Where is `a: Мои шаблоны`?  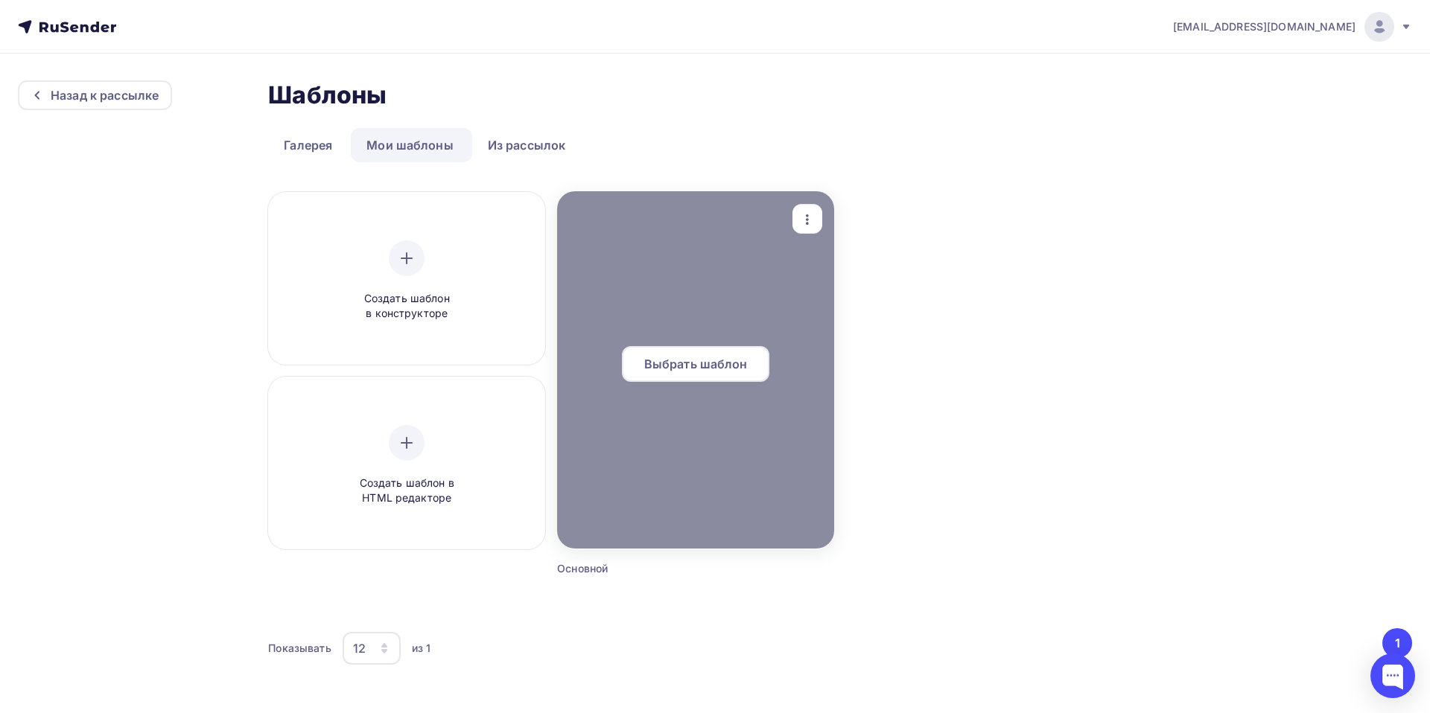
a: Мои шаблоны is located at coordinates (410, 145).